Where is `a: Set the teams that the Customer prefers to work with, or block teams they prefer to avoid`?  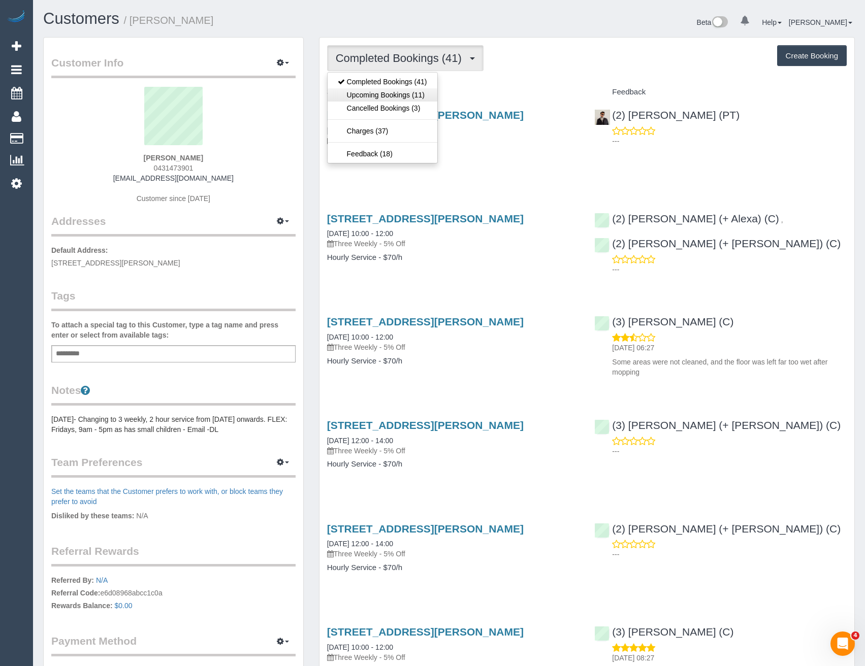
a: Set the teams that the Customer prefers to work with, or block teams they prefer to avoid is located at coordinates (167, 496).